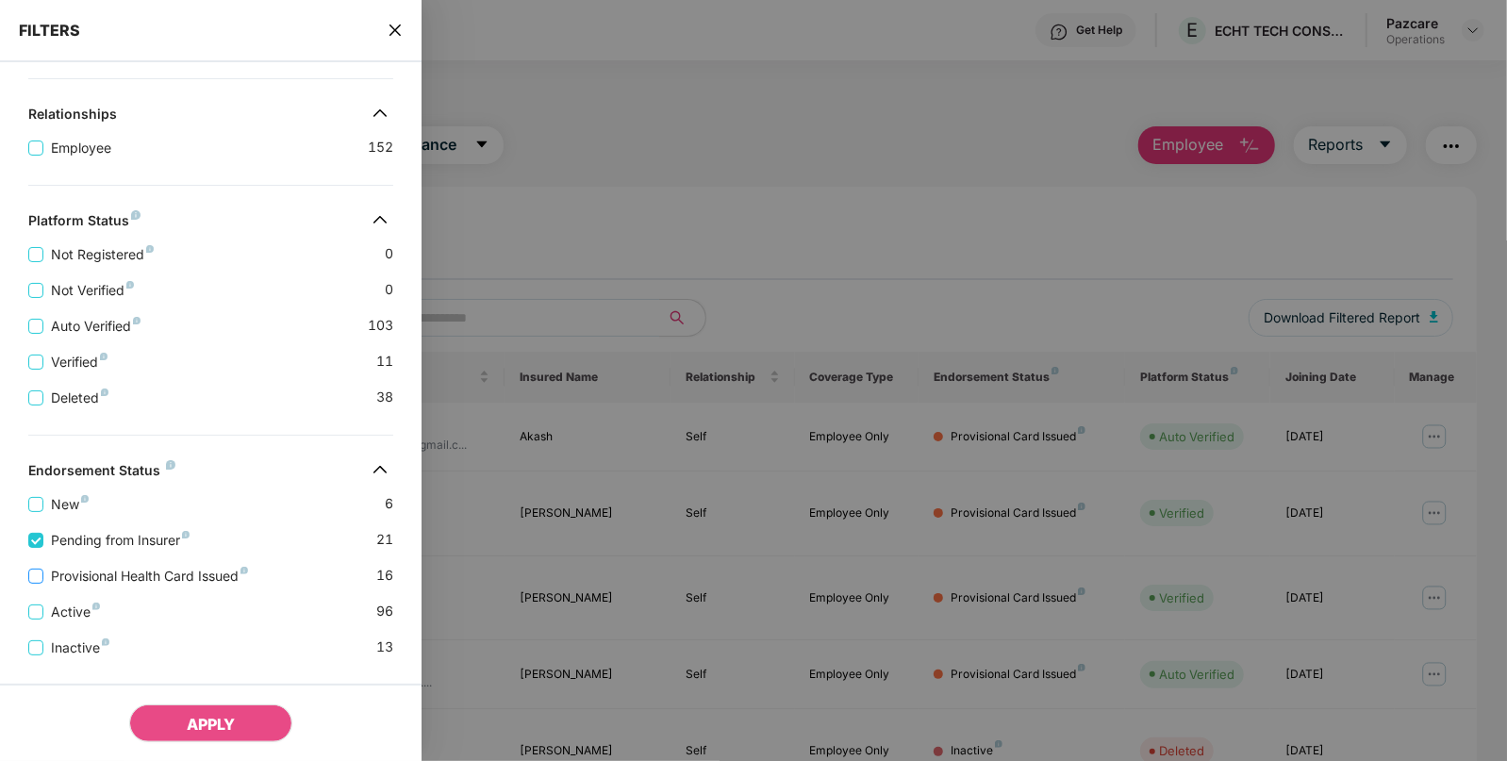 The image size is (1507, 761). Describe the element at coordinates (92, 290) in the screenshot. I see `span: Not Verified` at that location.